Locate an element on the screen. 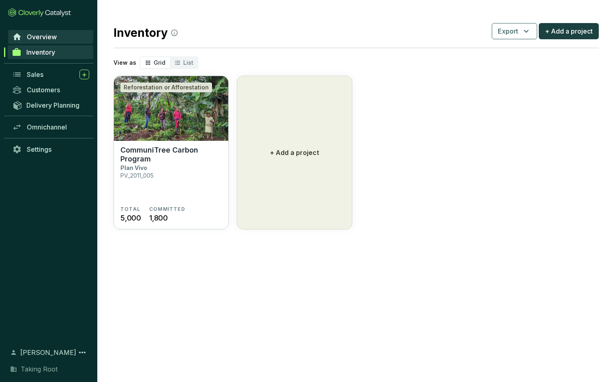 This screenshot has height=382, width=615. span: List is located at coordinates (188, 62).